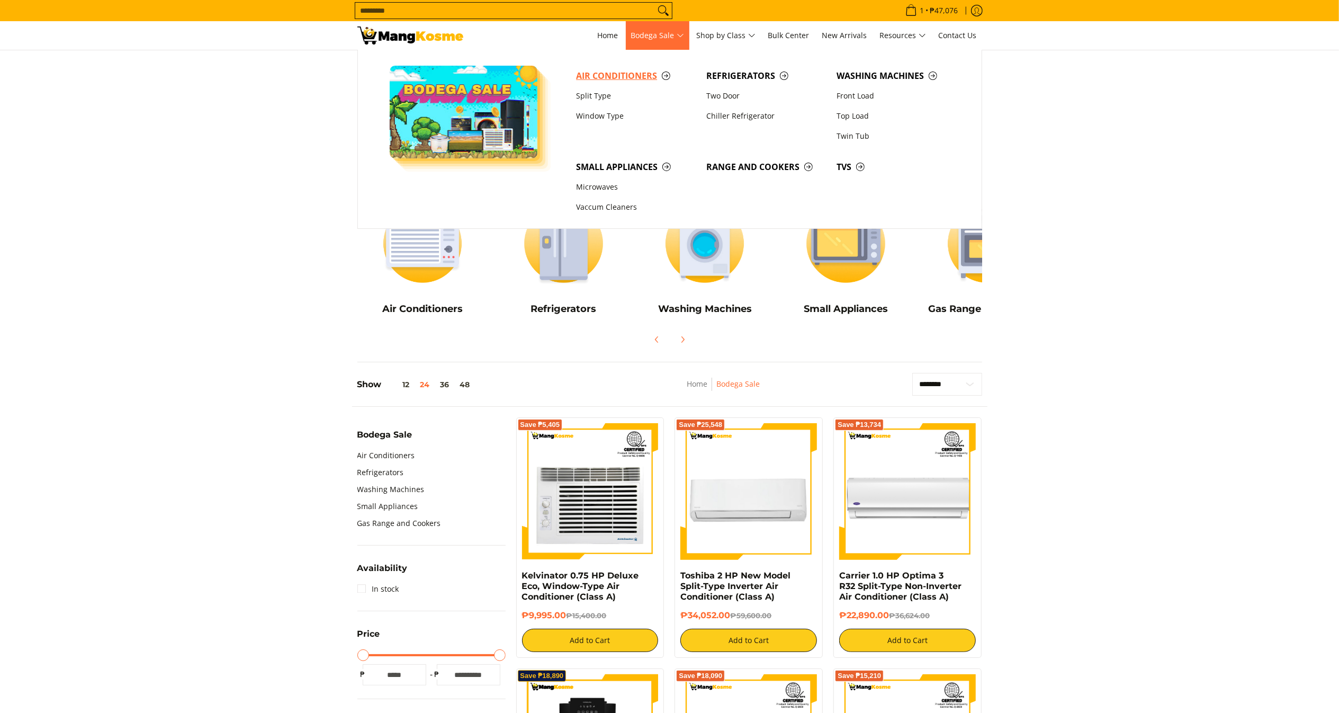  I want to click on img: Cookers, so click(987, 243).